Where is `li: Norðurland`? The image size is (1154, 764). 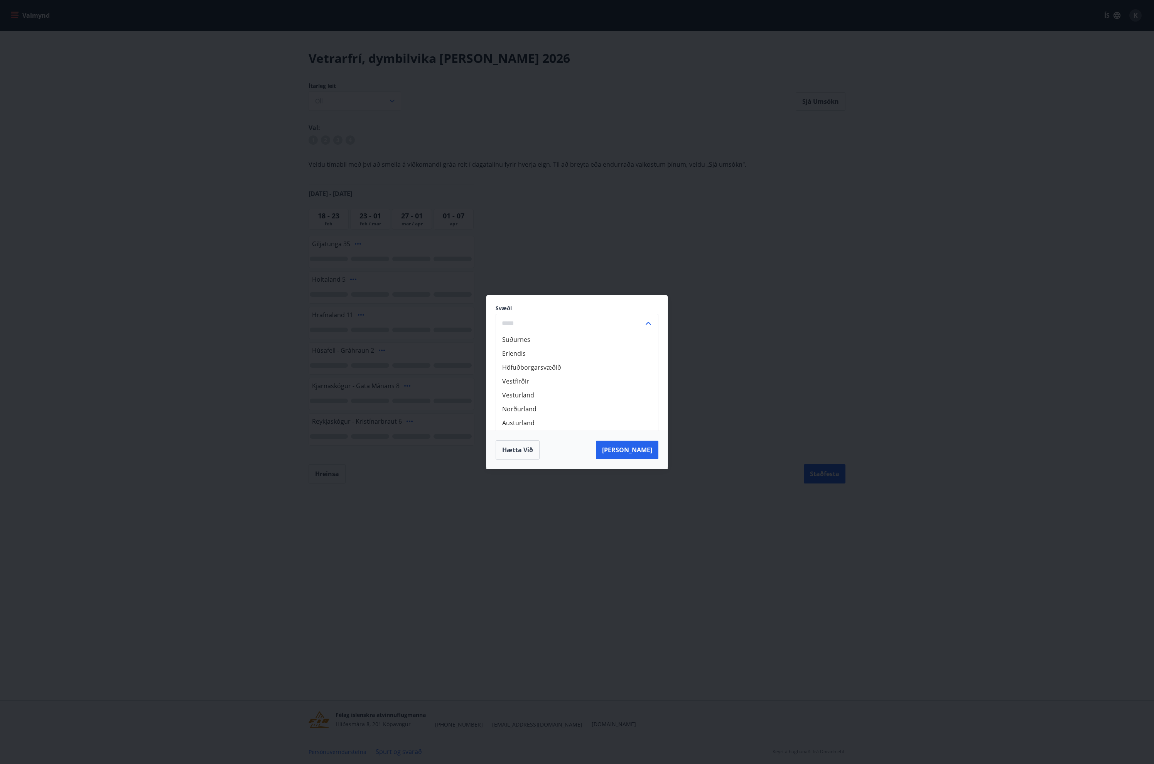
li: Norðurland is located at coordinates (577, 409).